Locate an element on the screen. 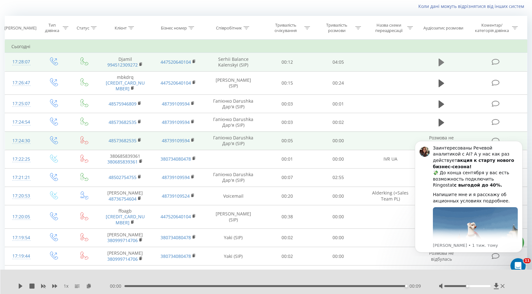 This screenshot has height=294, width=532. div: 17:19:54 is located at coordinates (21, 237).